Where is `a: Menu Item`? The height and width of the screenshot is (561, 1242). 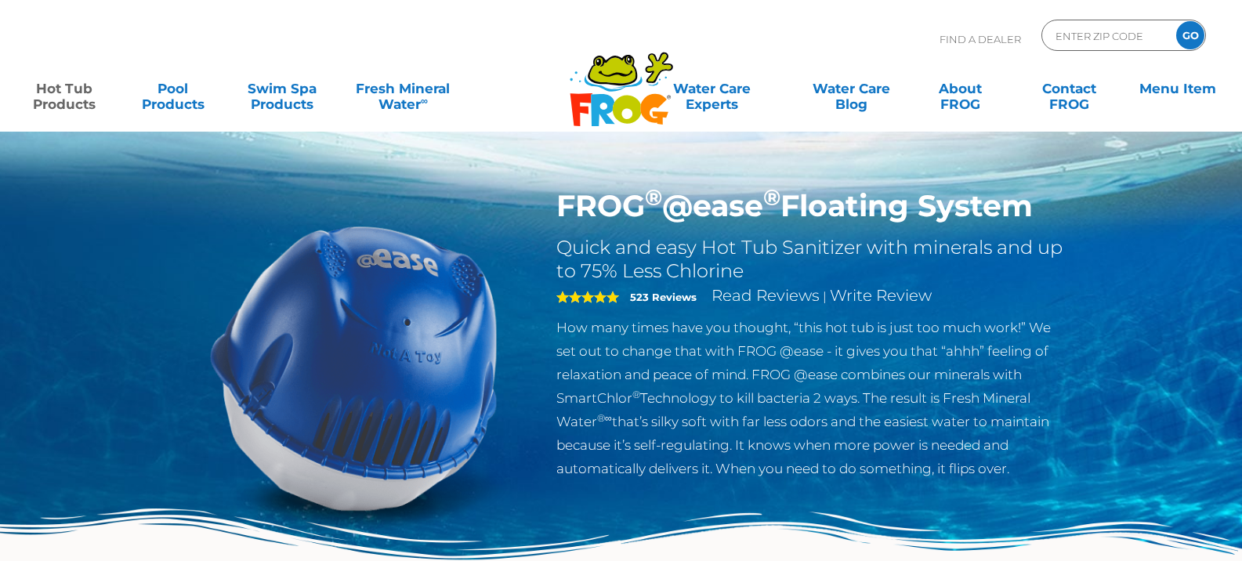 a: Menu Item is located at coordinates (1178, 89).